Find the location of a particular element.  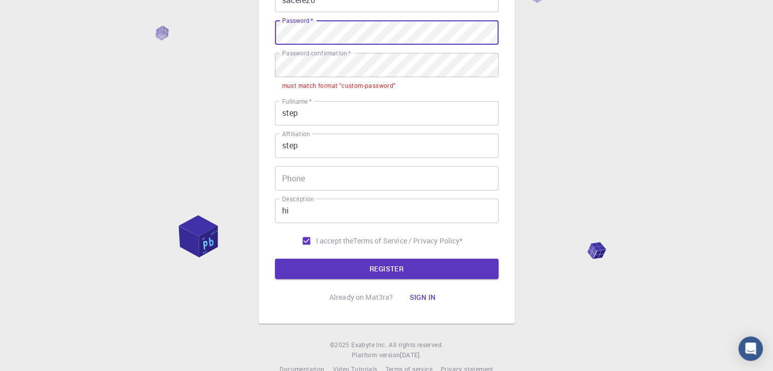

label: Password is located at coordinates (297, 20).